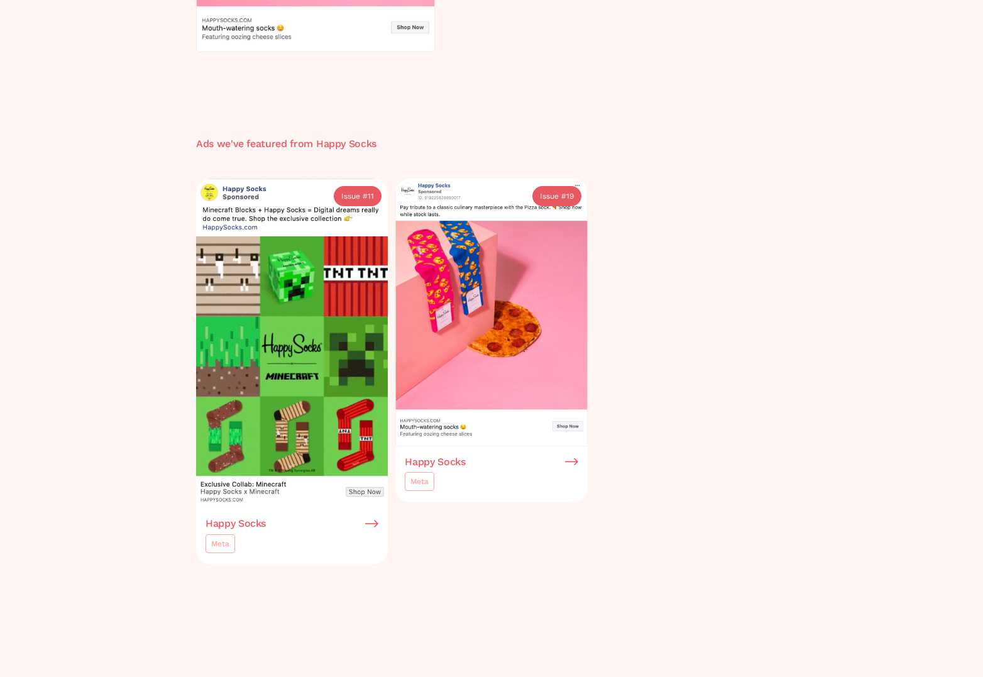  I want to click on h3: Ads we've featured from, so click(256, 144).